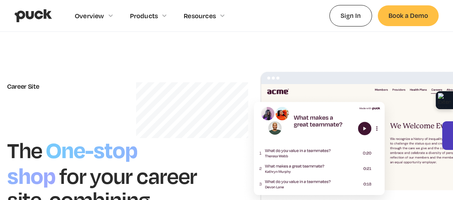 This screenshot has width=453, height=200. I want to click on a: Book a Demo, so click(408, 15).